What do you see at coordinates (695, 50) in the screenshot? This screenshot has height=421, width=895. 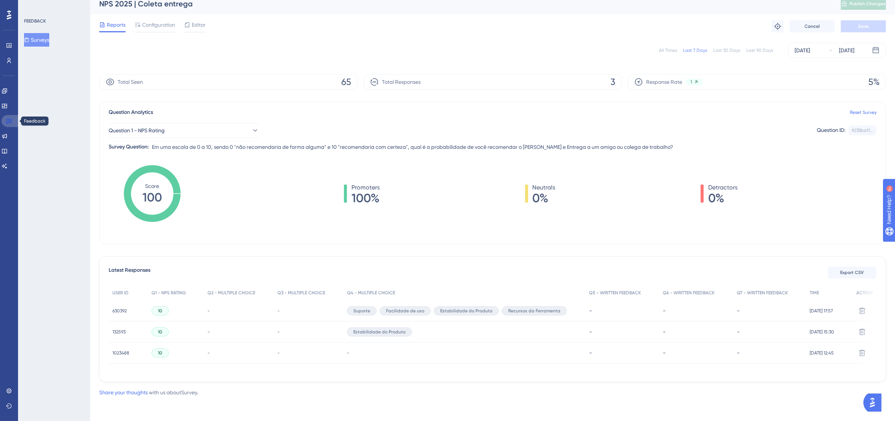 I see `div: Last 7 Days` at bounding box center [695, 50].